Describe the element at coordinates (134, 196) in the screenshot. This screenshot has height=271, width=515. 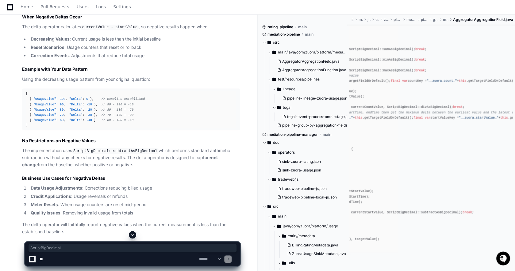
I see `li: : Usage reversals or refunds` at that location.